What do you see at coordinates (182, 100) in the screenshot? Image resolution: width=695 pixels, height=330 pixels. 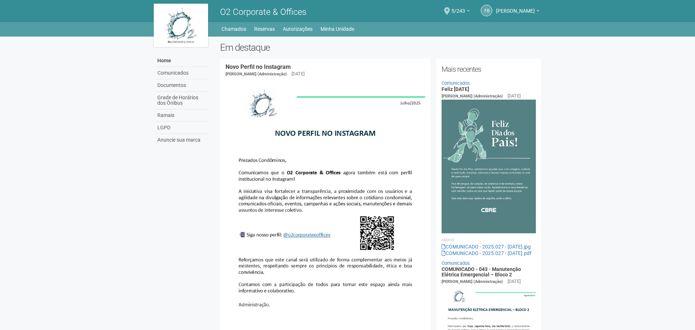 I see `a: Grade de Horários dos Ônibus` at bounding box center [182, 100].